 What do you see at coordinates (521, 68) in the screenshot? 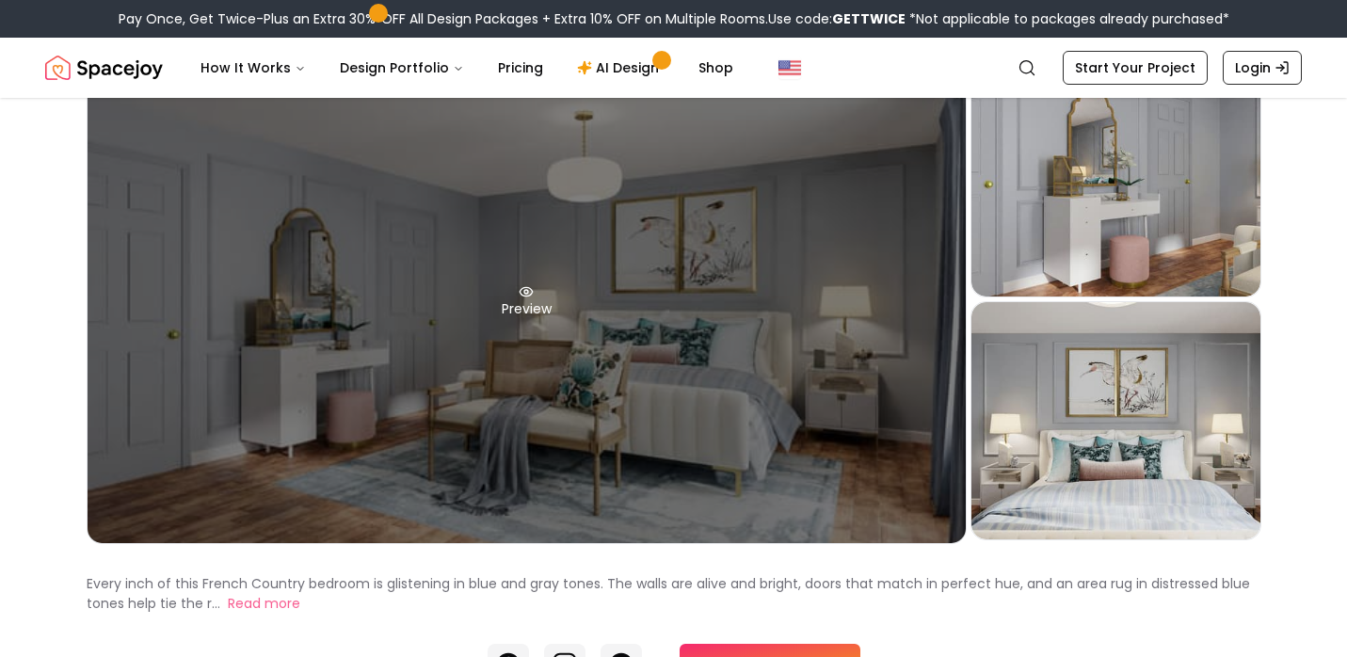
I see `a: Pricing` at bounding box center [521, 68].